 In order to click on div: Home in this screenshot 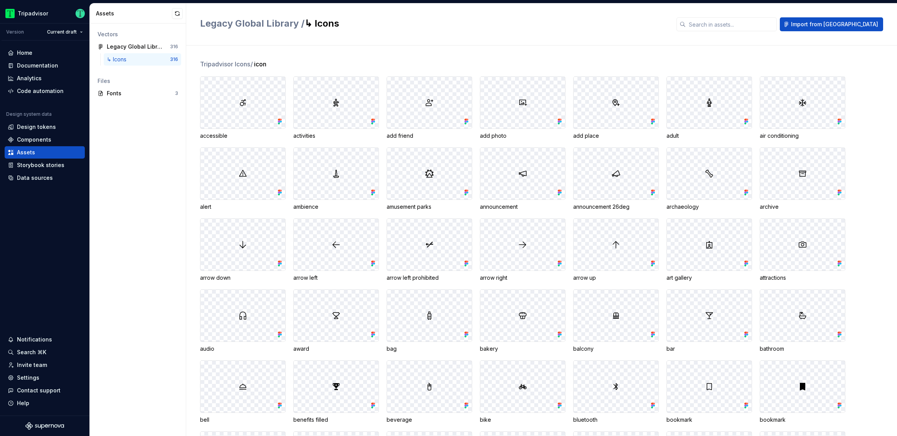, I will do `click(25, 53)`.